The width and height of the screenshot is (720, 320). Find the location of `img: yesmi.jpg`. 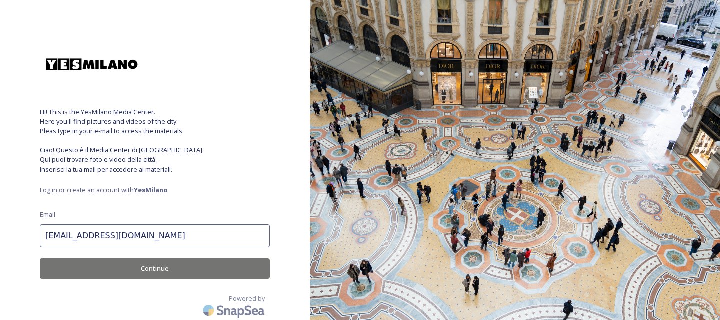

img: yesmi.jpg is located at coordinates (90, 64).